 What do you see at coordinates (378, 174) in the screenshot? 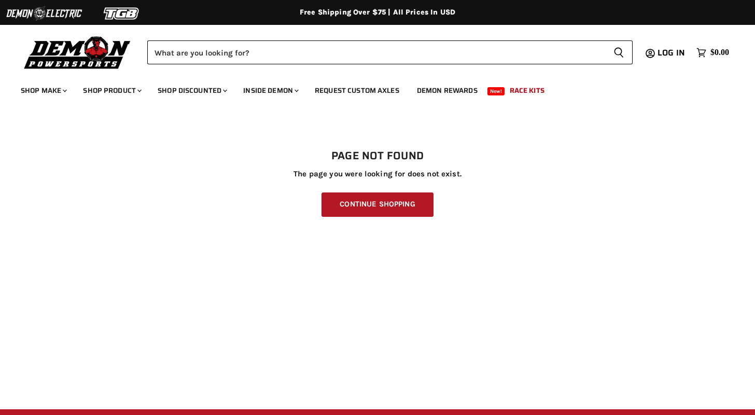
I see `p: The page you were looking for does not exist.` at bounding box center [378, 174].